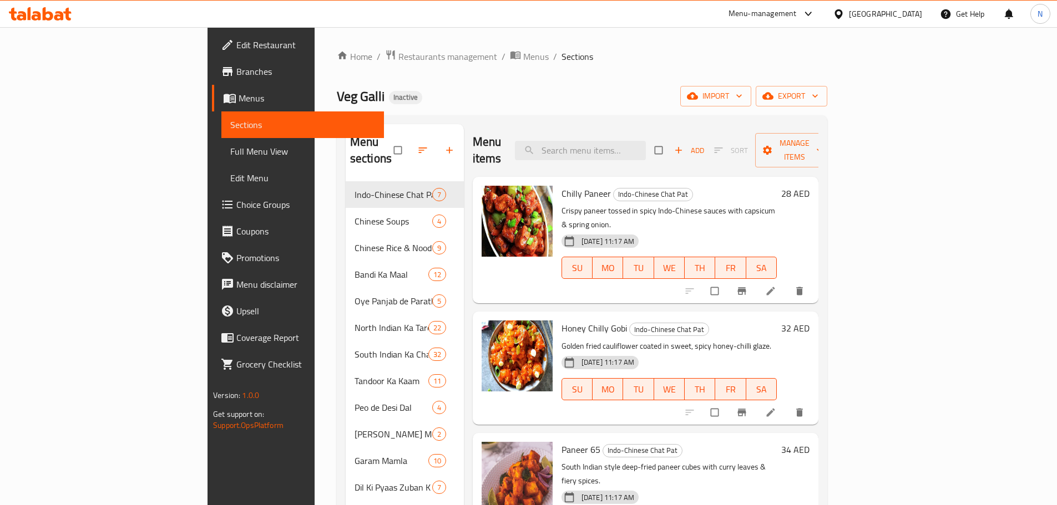 The height and width of the screenshot is (505, 1057). What do you see at coordinates (306, 205) in the screenshot?
I see `span: Choice Groups` at bounding box center [306, 205].